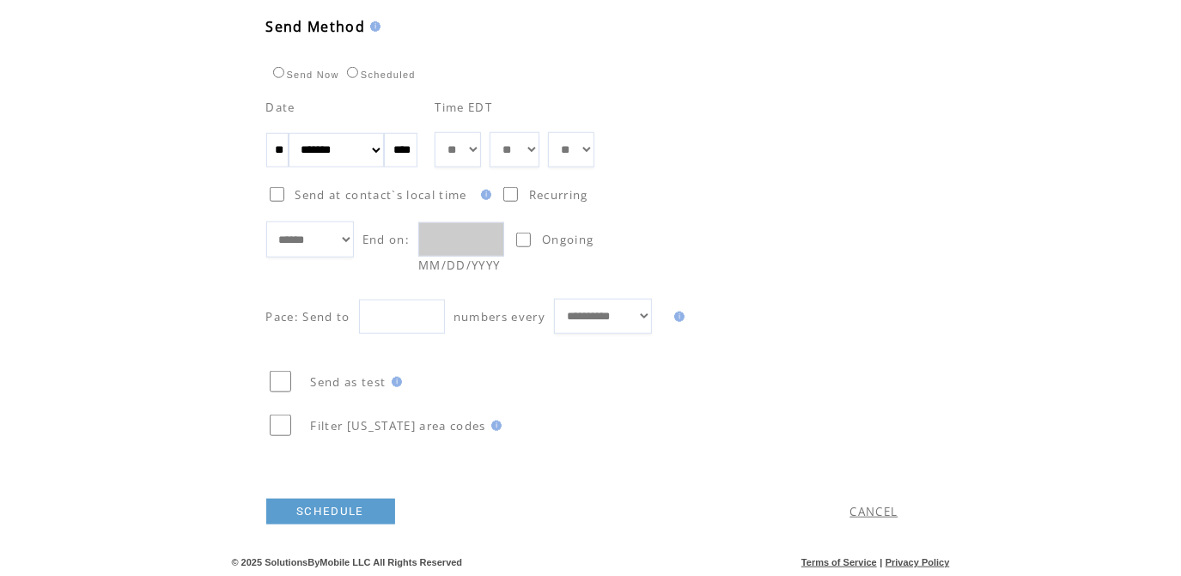 This screenshot has width=1181, height=576. Describe the element at coordinates (304, 75) in the screenshot. I see `label: Send Now` at that location.